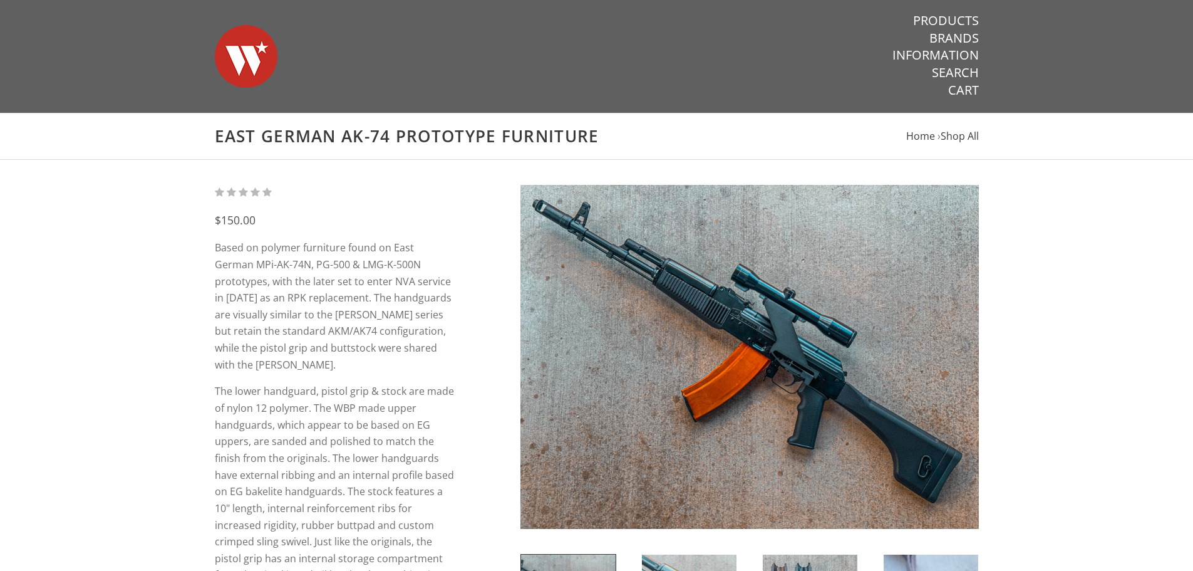 This screenshot has height=571, width=1193. What do you see at coordinates (946, 21) in the screenshot?
I see `a: Products` at bounding box center [946, 21].